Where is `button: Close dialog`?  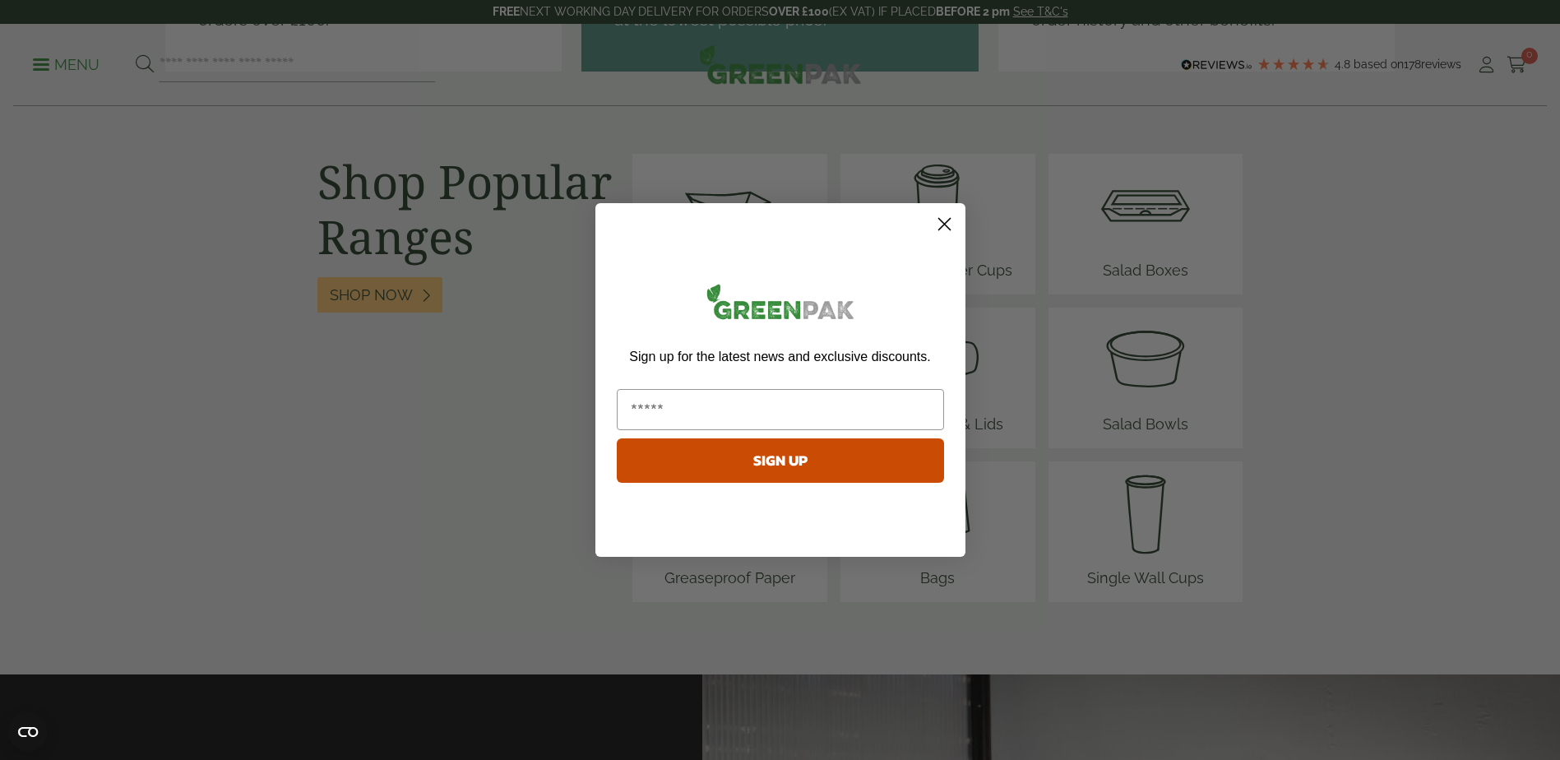 button: Close dialog is located at coordinates (944, 224).